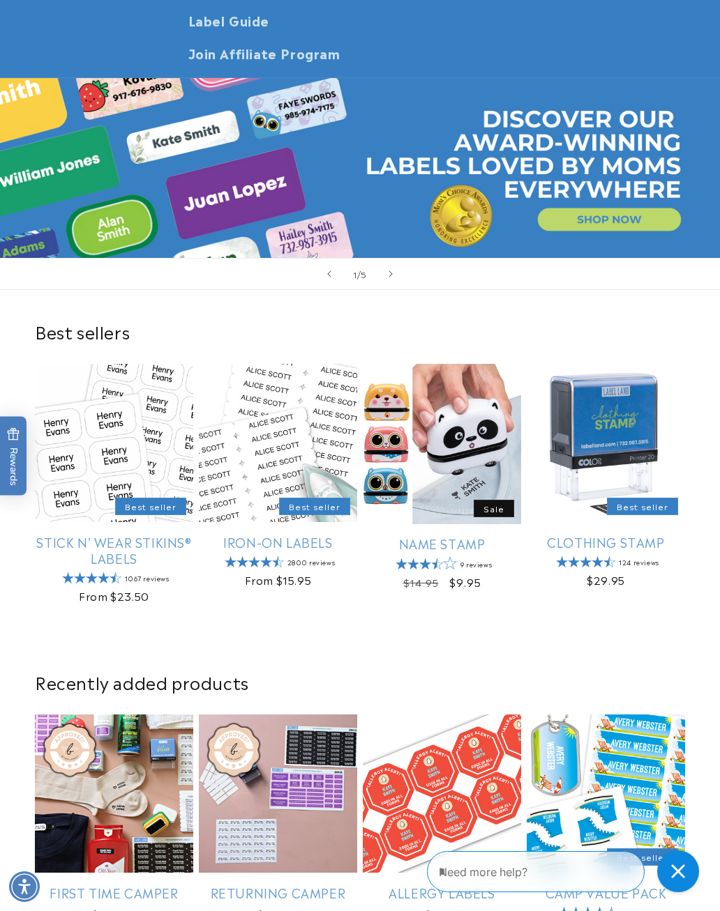 The height and width of the screenshot is (911, 720). I want to click on span: 5, so click(363, 274).